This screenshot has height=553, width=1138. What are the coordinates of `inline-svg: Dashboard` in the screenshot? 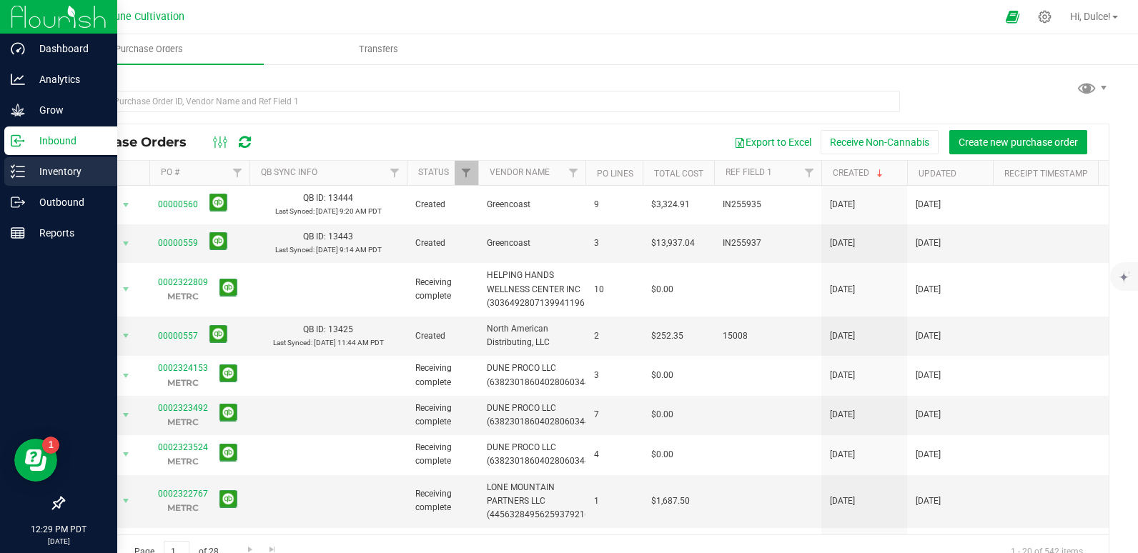 It's located at (18, 49).